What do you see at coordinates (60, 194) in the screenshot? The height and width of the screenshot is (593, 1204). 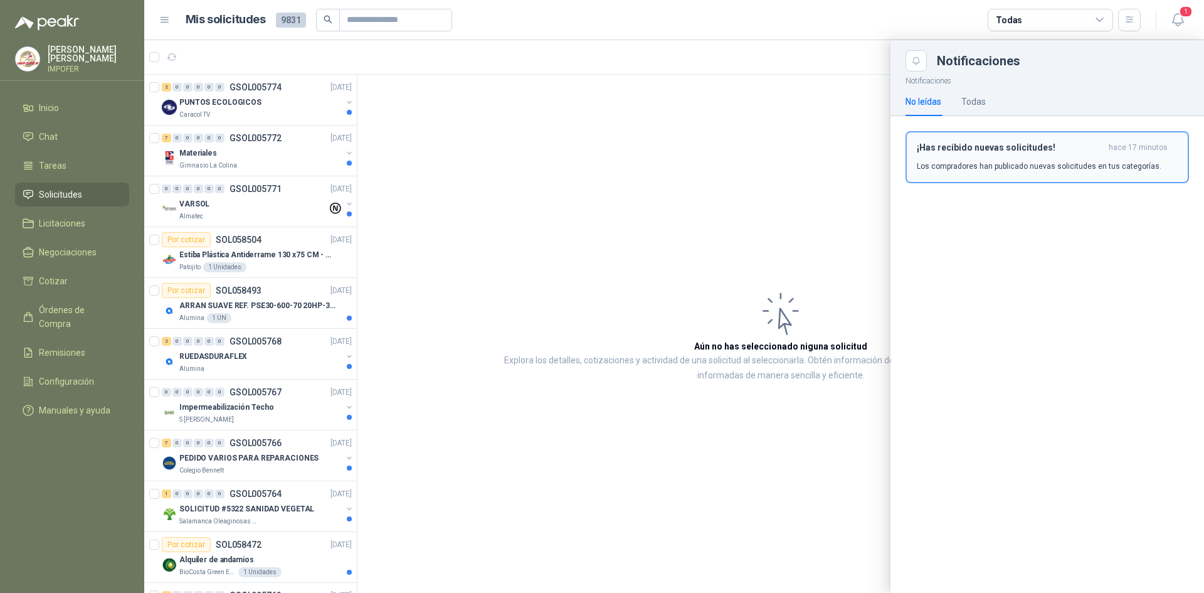 I see `span: Solicitudes` at bounding box center [60, 194].